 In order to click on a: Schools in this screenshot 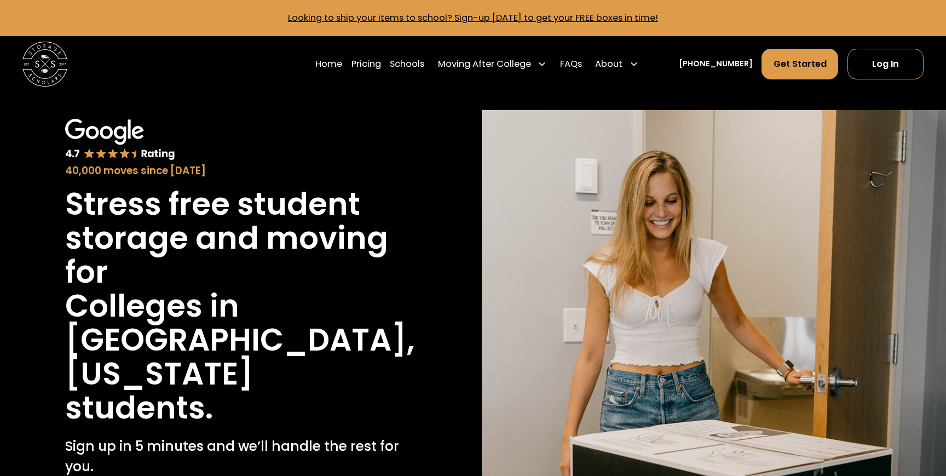, I will do `click(407, 63)`.